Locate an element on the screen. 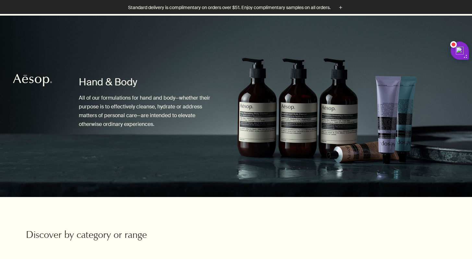  button: Standard delivery is complimentary on orders over $51. Enjoy complimentary samples on all orders. is located at coordinates (236, 7).